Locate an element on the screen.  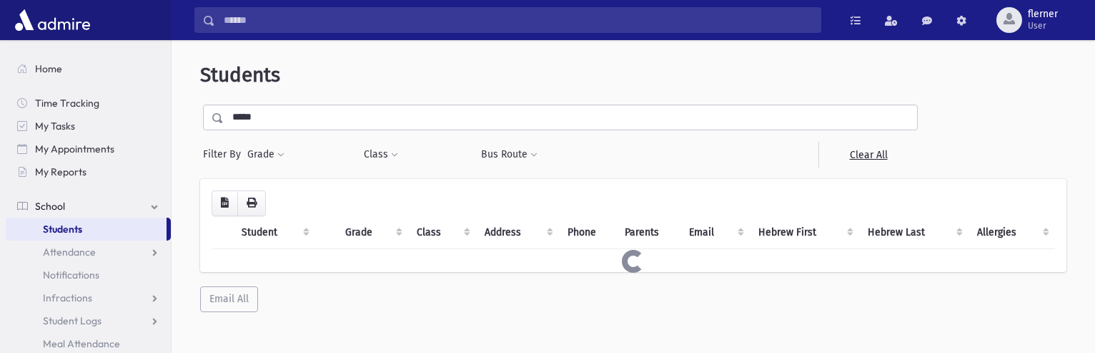
a: School is located at coordinates (88, 206).